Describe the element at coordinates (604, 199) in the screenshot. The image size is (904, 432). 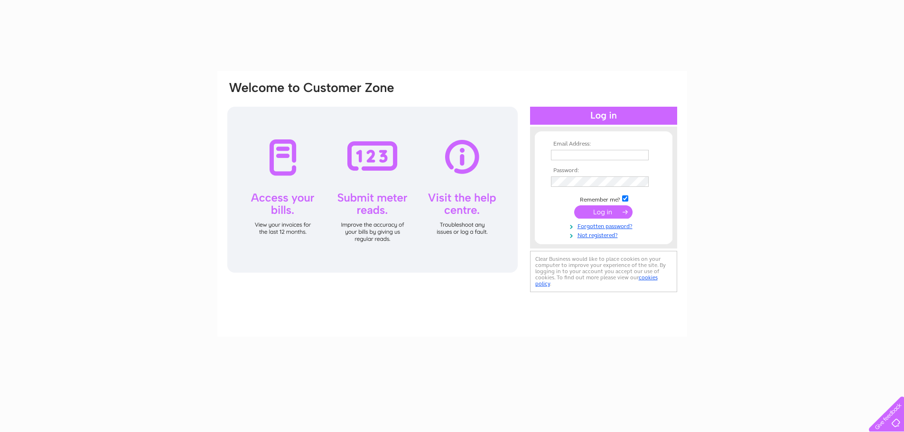
I see `td: Remember me?` at that location.